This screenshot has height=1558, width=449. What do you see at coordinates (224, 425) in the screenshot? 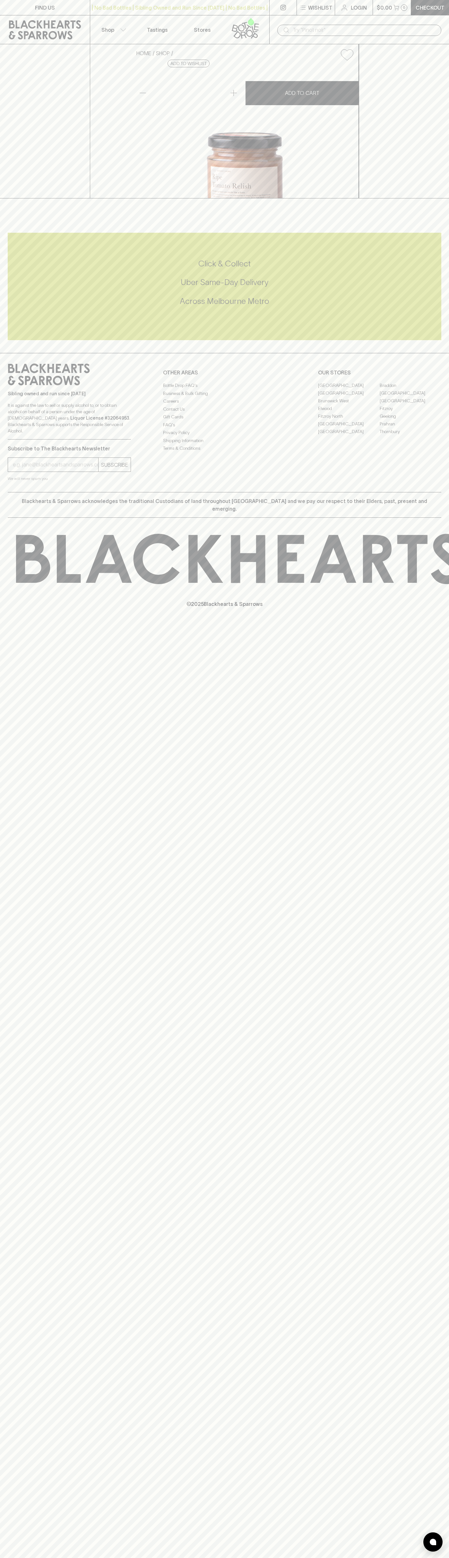
I see `a: FAQ's` at bounding box center [224, 425].